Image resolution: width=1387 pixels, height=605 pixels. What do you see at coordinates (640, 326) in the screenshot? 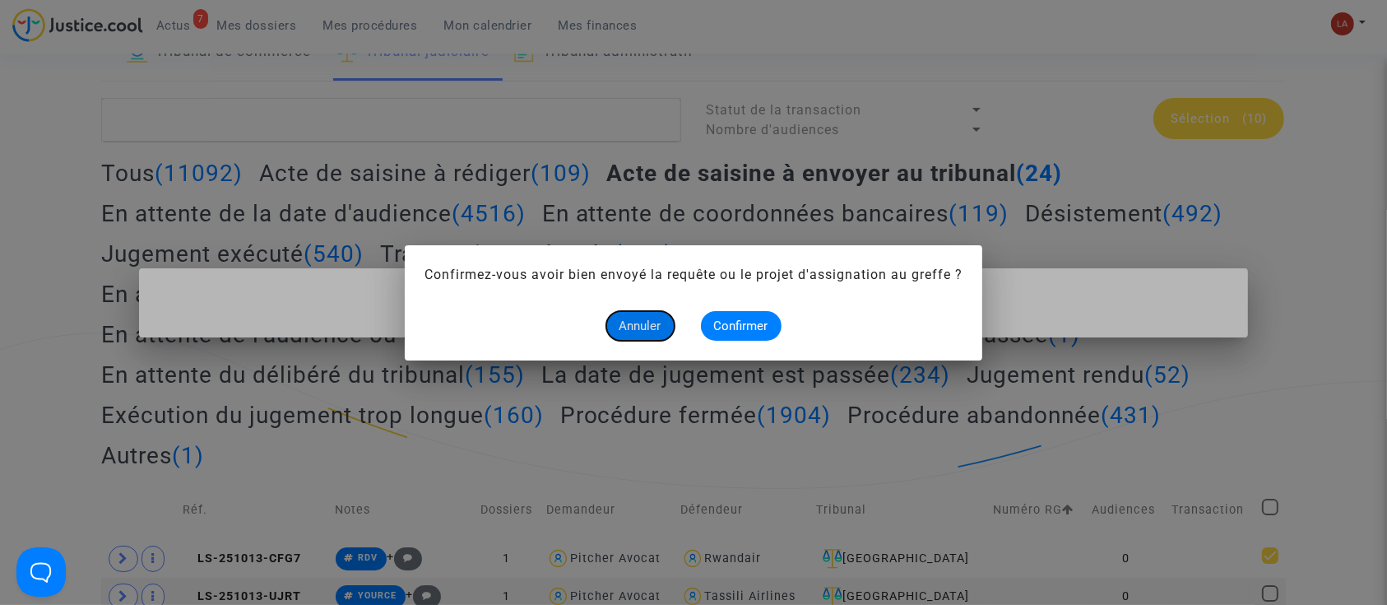
I see `button: Annuler` at bounding box center [640, 326].